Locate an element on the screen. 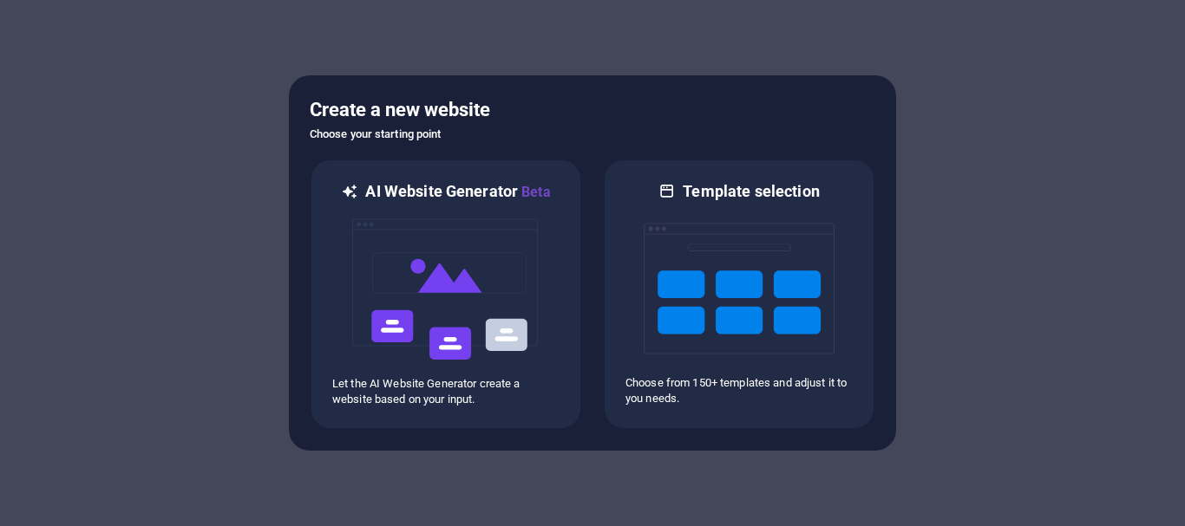 The height and width of the screenshot is (526, 1185). img: ai is located at coordinates (446, 290).